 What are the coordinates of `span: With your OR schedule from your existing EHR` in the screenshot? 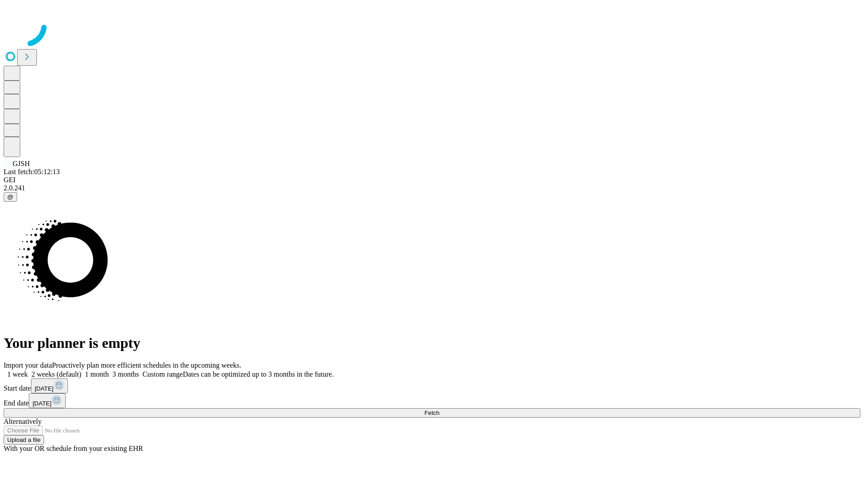 It's located at (73, 448).